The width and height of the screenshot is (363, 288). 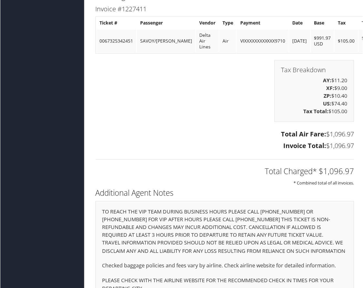 I want to click on td: Delta Air Lines, so click(x=207, y=41).